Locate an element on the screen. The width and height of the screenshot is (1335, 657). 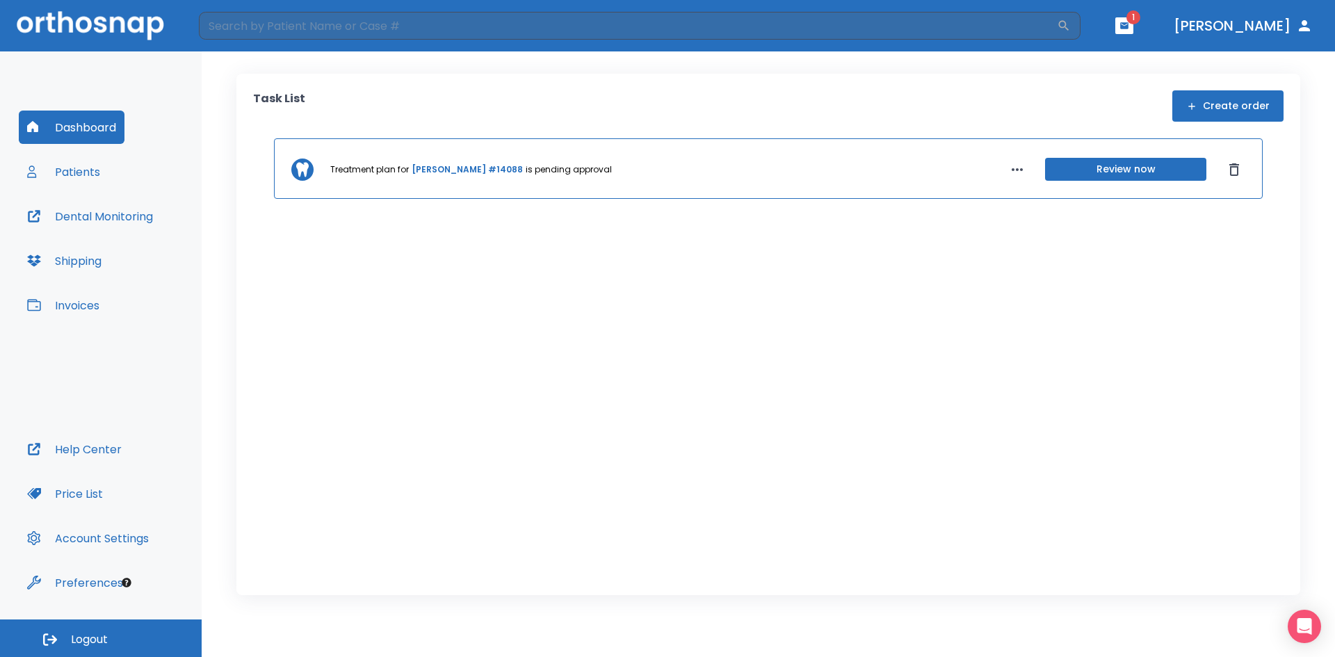
div: Tooltip anchor is located at coordinates (127, 583).